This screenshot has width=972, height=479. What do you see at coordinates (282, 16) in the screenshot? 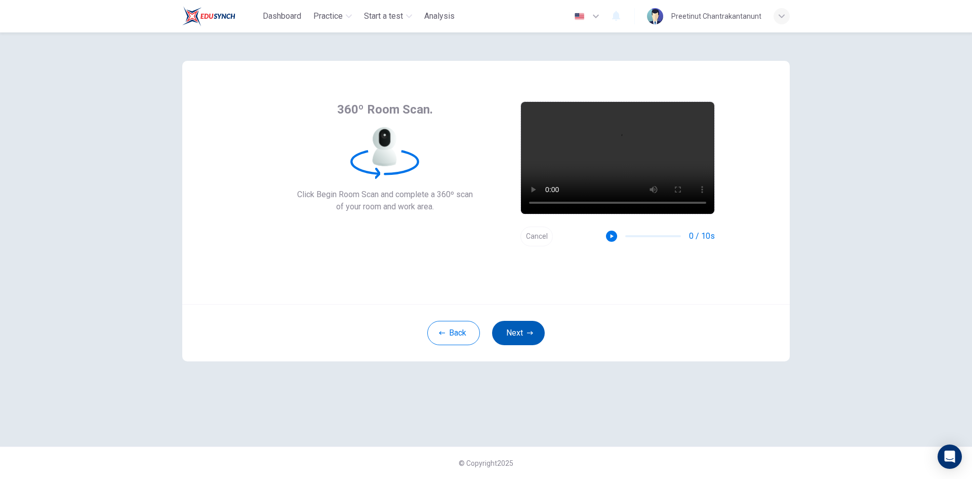
I see `button: Dashboard` at bounding box center [282, 16].